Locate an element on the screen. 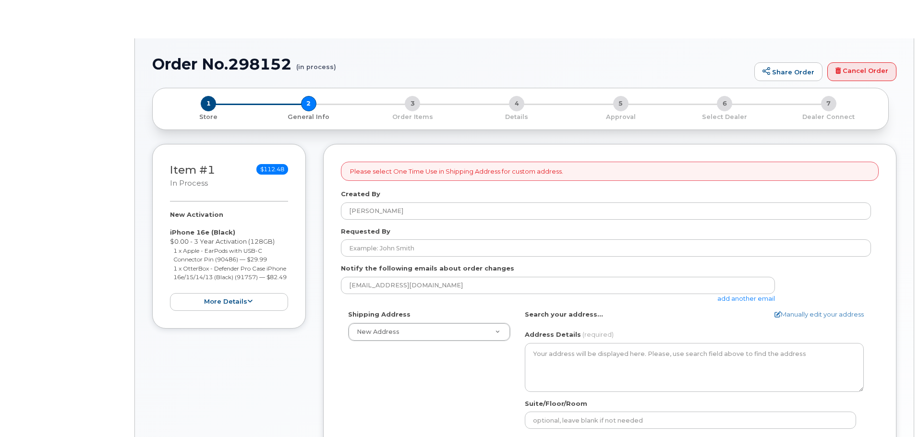 This screenshot has width=919, height=437. small: (in process) is located at coordinates (316, 63).